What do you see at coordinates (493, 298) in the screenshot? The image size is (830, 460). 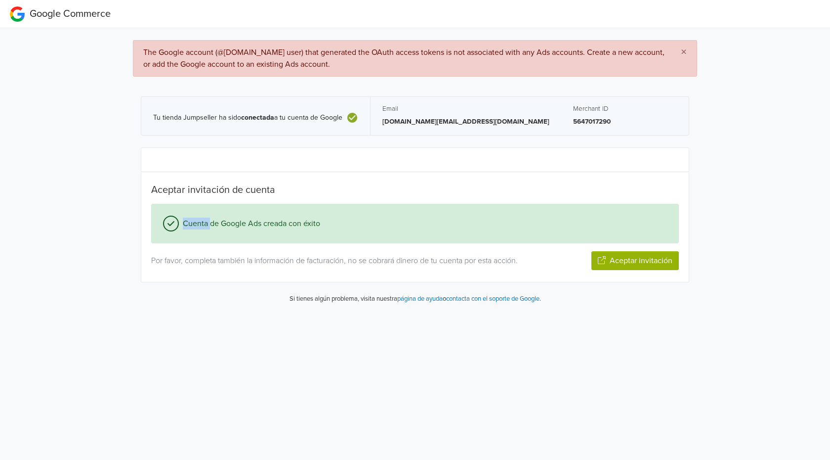 I see `a: contacta con el soporte de Google` at bounding box center [493, 298].